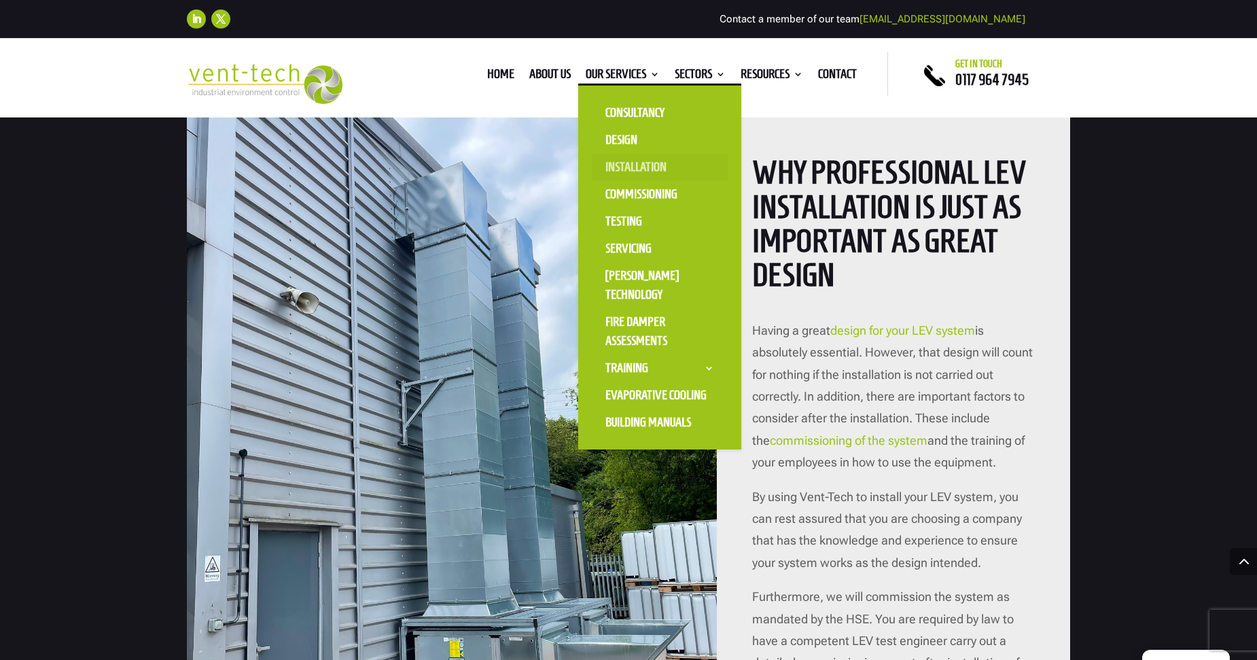 This screenshot has height=660, width=1257. Describe the element at coordinates (700, 77) in the screenshot. I see `a: Sectors` at that location.